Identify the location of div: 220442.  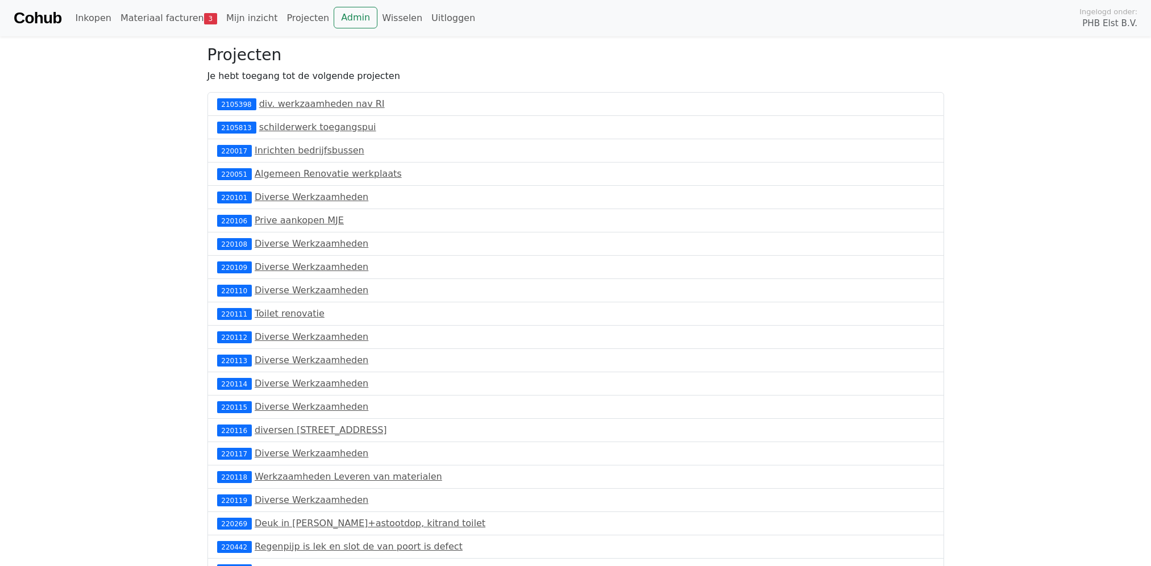
(234, 547).